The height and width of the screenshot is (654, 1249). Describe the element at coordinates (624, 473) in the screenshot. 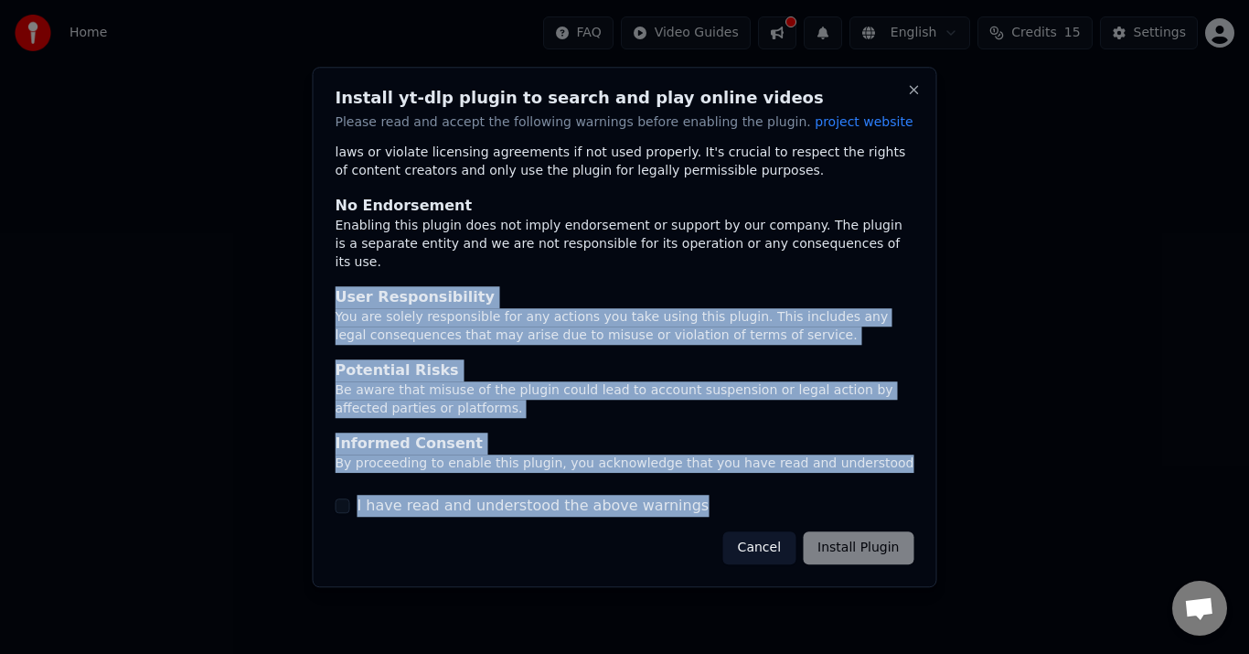

I see `div: By proceeding to enable this plugin, you acknowledge that you have read and understood these warn...` at that location.